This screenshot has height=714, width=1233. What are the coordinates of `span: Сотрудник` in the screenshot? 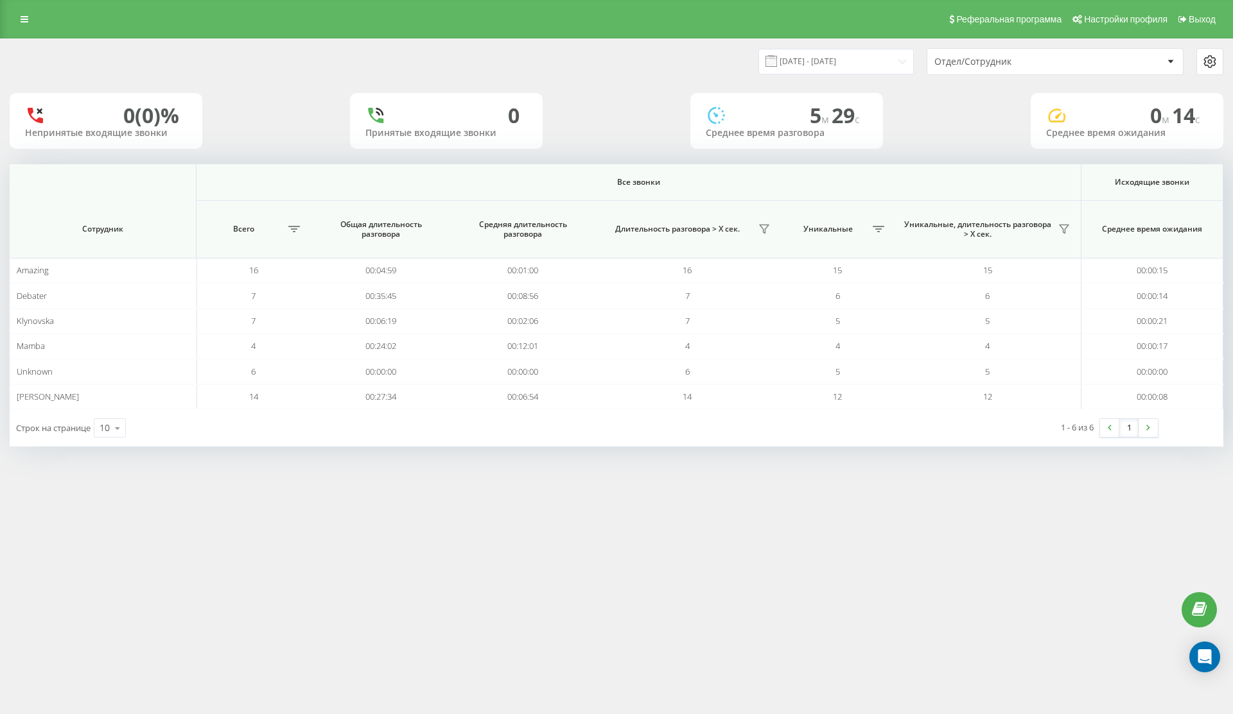 It's located at (103, 229).